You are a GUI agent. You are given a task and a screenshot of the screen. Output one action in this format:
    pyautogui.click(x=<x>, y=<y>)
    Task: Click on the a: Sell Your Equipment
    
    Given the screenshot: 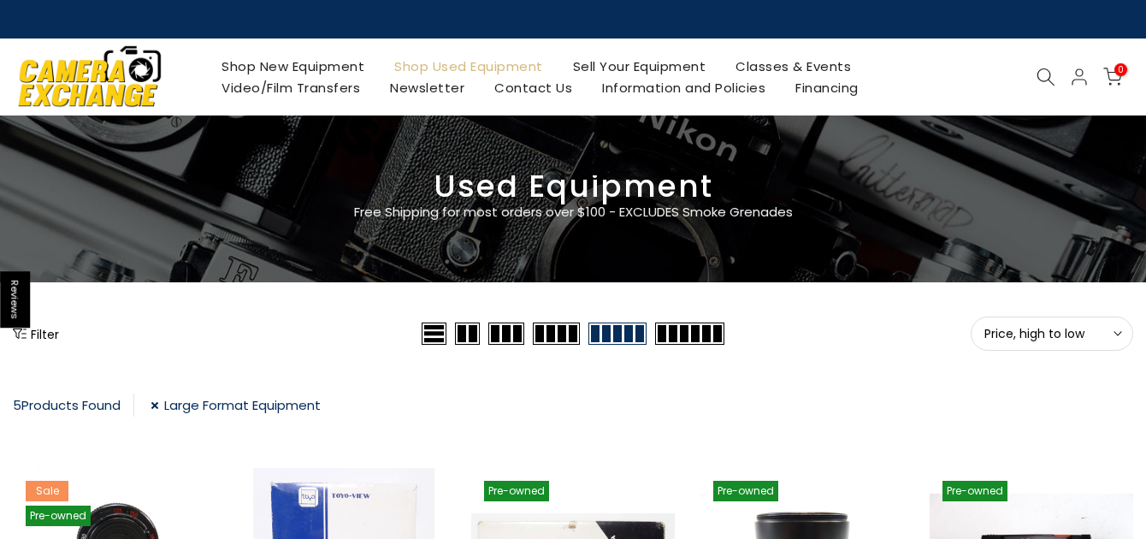 What is the action you would take?
    pyautogui.click(x=639, y=66)
    